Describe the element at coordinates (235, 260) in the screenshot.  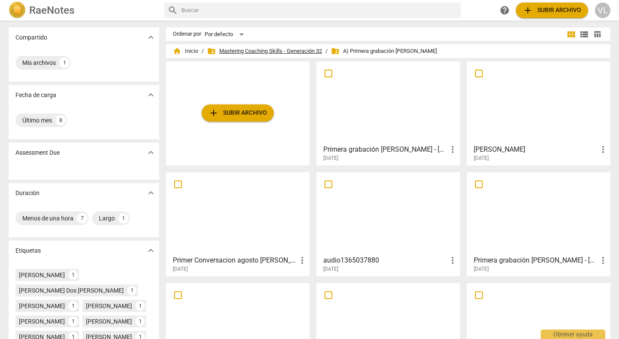
I see `h3: Primer Conversacion agosto Esther Gerez` at that location.